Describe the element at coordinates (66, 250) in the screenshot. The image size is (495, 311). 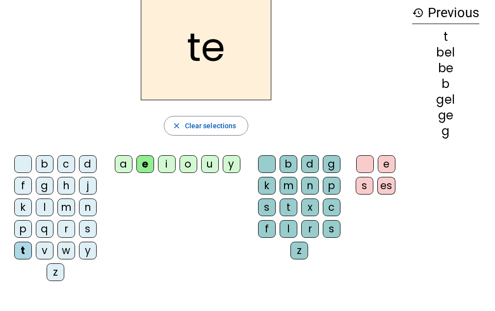
I see `div: w` at that location.